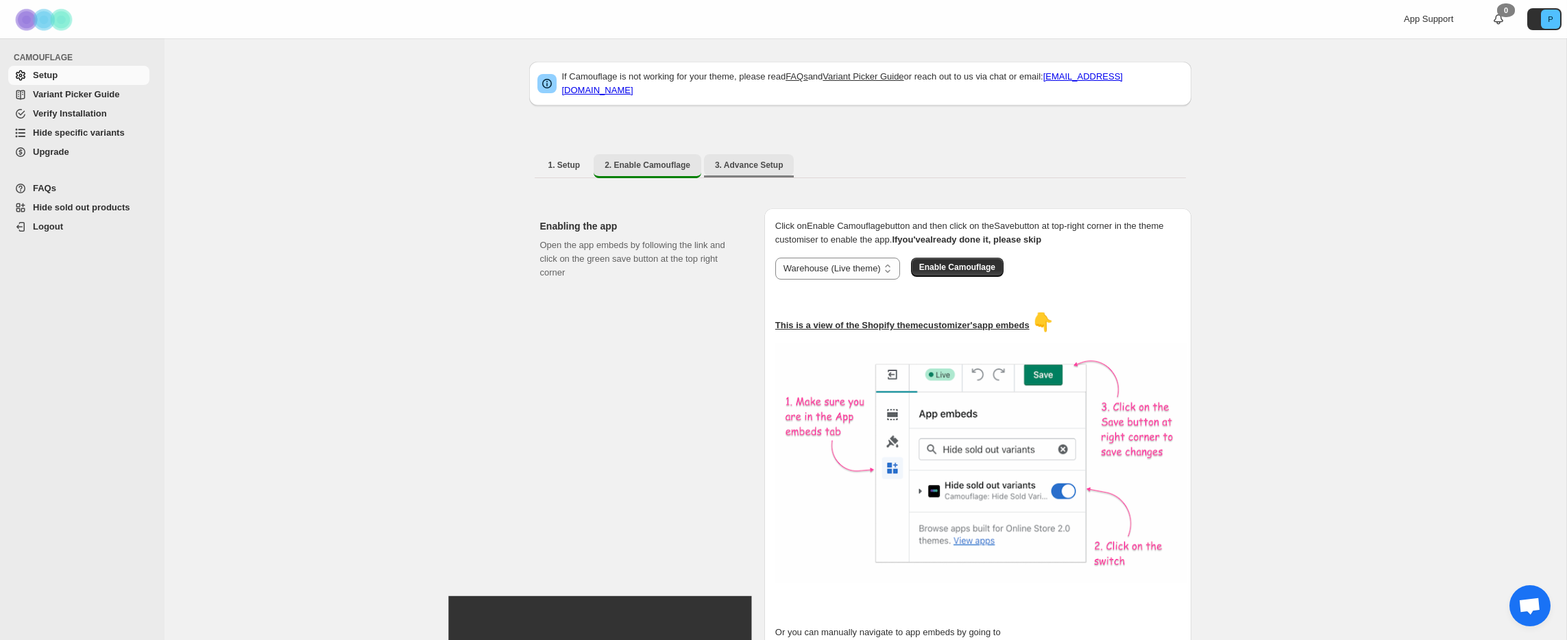 This screenshot has height=640, width=1567. Describe the element at coordinates (82, 207) in the screenshot. I see `span: Hide sold out products` at that location.